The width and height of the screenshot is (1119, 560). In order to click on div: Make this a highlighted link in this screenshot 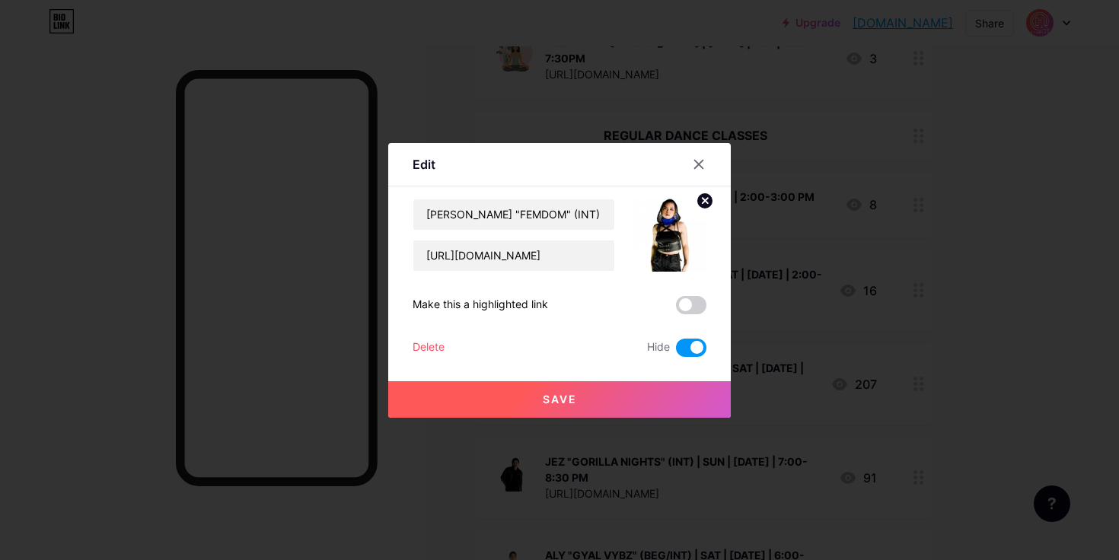, I will do `click(480, 305)`.